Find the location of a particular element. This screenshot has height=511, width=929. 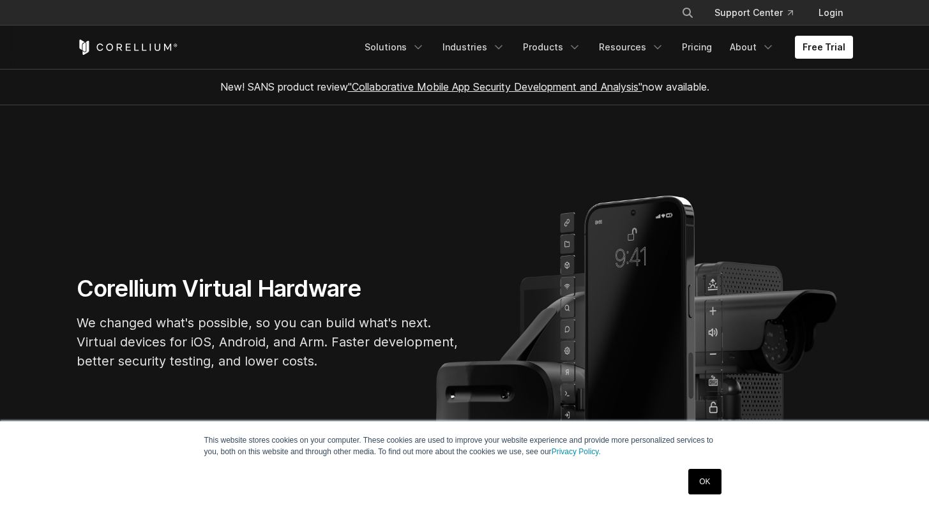

a: Privacy Policy. is located at coordinates (576, 452).